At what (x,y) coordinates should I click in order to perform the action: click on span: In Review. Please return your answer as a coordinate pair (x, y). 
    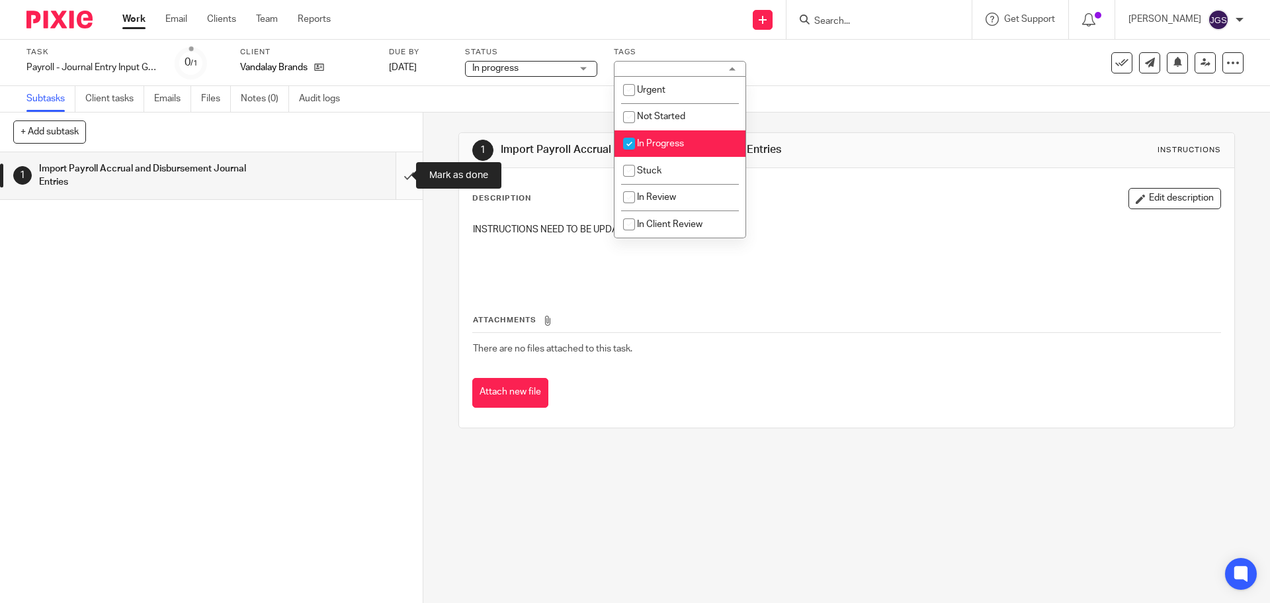
    Looking at the image, I should click on (656, 197).